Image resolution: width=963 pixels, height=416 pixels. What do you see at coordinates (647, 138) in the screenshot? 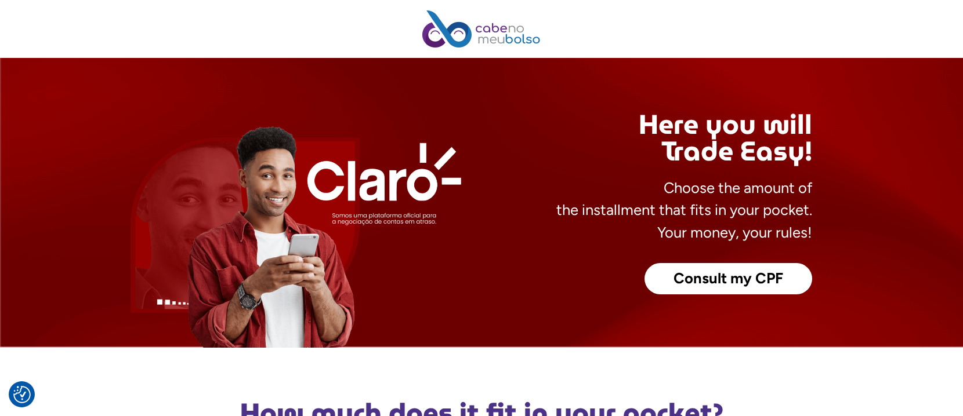
I see `h2: Here you will Trade Easy!` at bounding box center [647, 138].